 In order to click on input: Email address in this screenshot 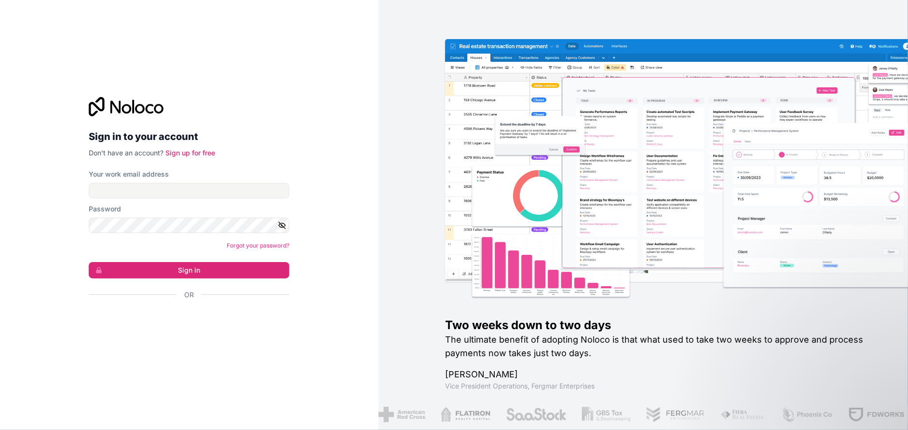, I will do `click(189, 191)`.